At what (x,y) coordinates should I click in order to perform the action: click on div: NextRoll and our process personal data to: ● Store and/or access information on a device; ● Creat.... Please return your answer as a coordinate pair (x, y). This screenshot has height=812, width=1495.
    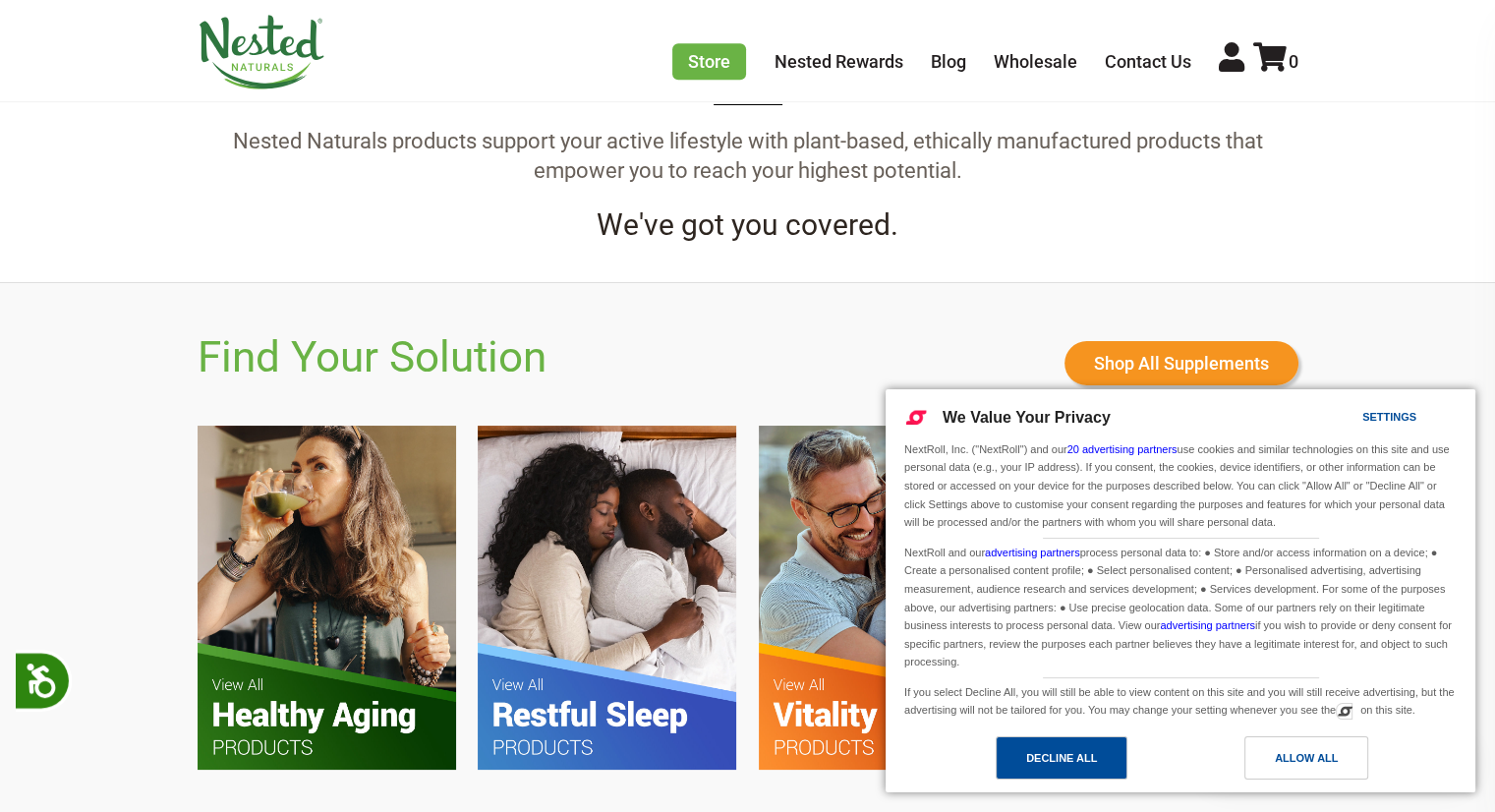
    Looking at the image, I should click on (1180, 605).